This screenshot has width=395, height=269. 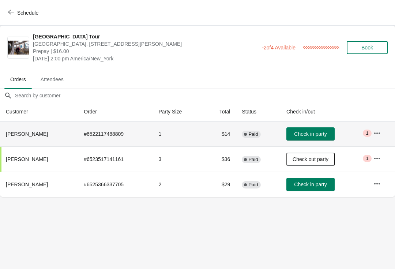 I want to click on td: 2, so click(x=178, y=184).